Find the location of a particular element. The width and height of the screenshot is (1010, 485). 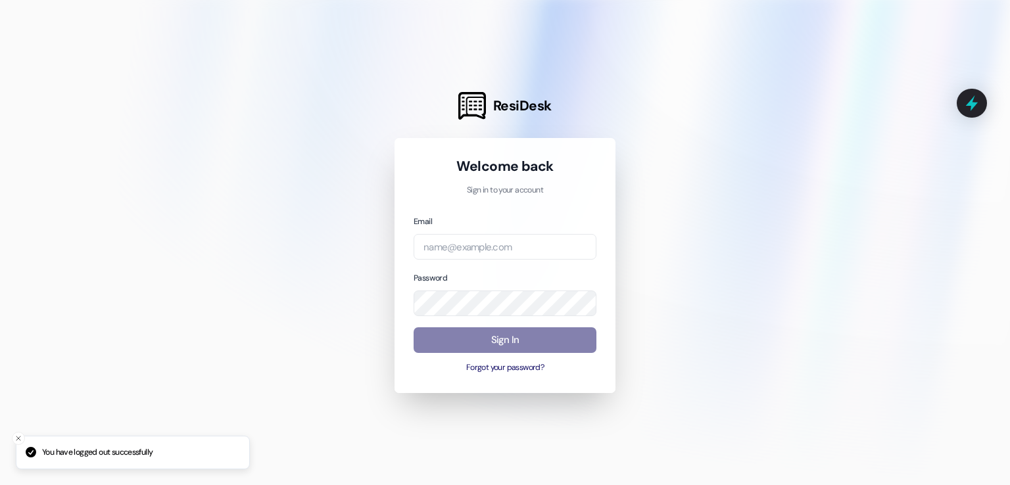

h1: Welcome back is located at coordinates (505, 166).